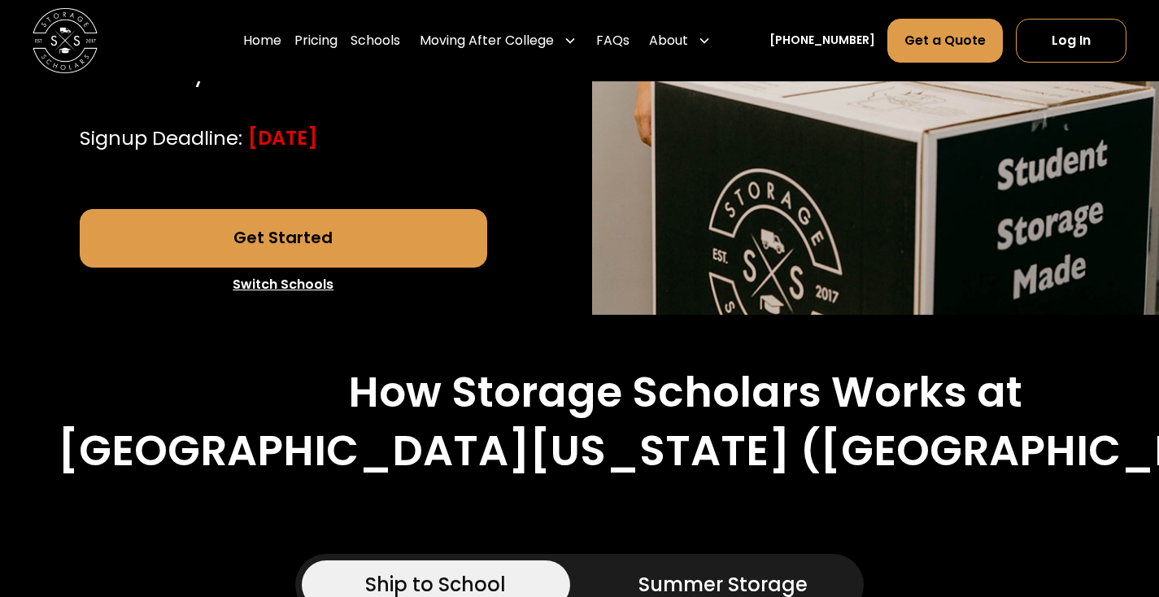 This screenshot has height=597, width=1159. I want to click on a: Log In, so click(1071, 41).